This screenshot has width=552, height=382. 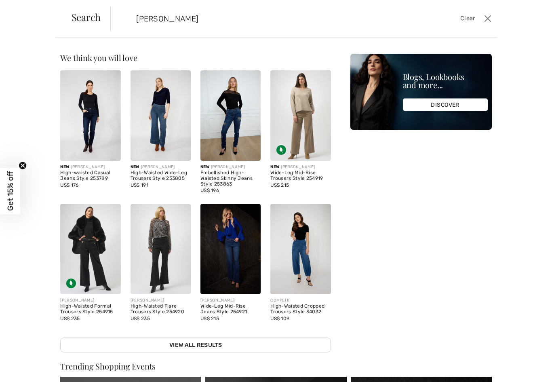 What do you see at coordinates (69, 185) in the screenshot?
I see `span: US$ 176` at bounding box center [69, 185].